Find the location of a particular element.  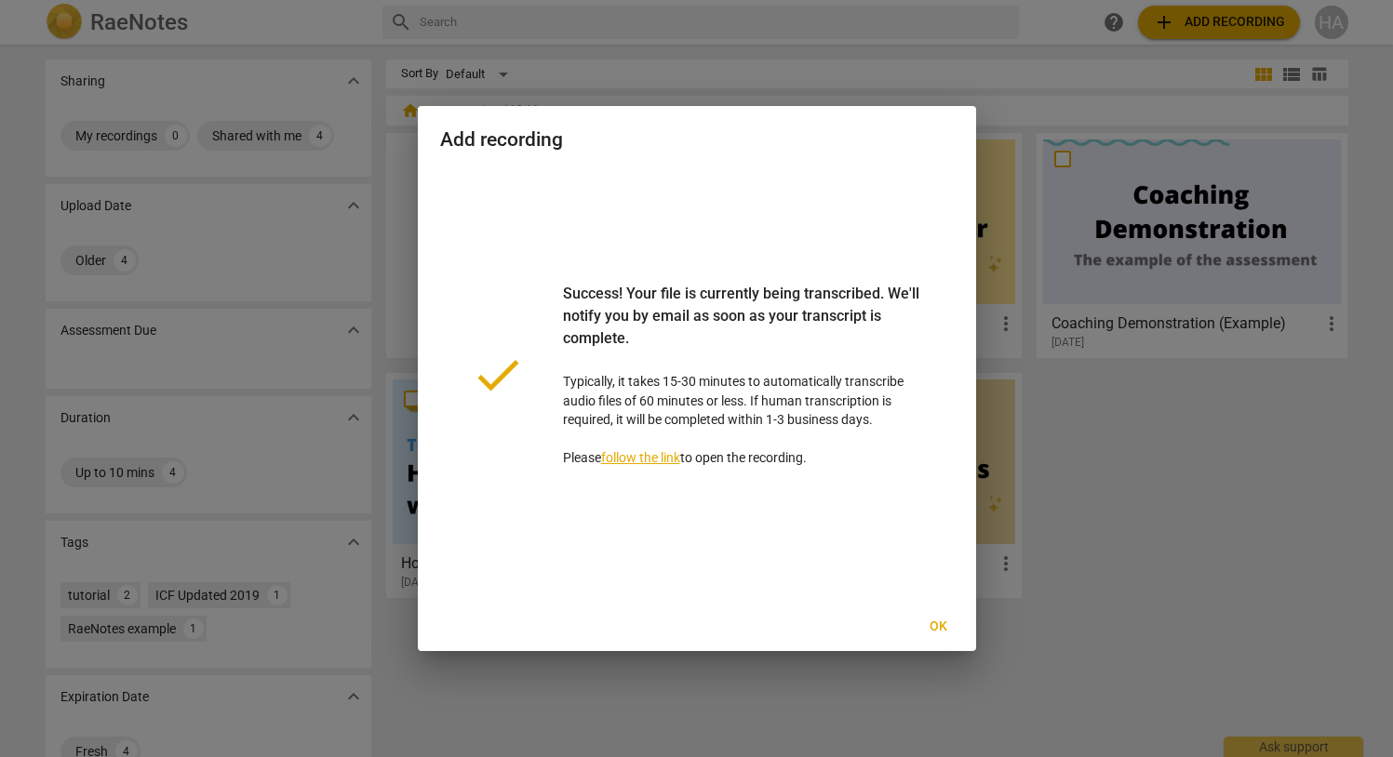

span: done is located at coordinates (498, 375).